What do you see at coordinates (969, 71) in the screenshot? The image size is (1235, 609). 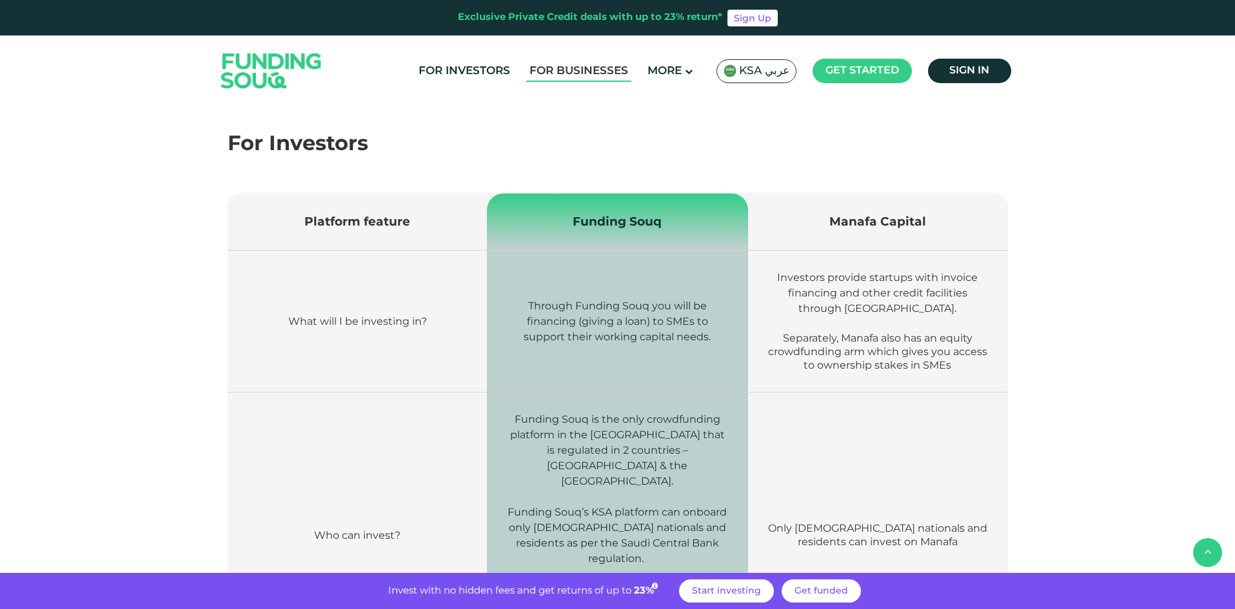 I see `a: Sign in` at bounding box center [969, 71].